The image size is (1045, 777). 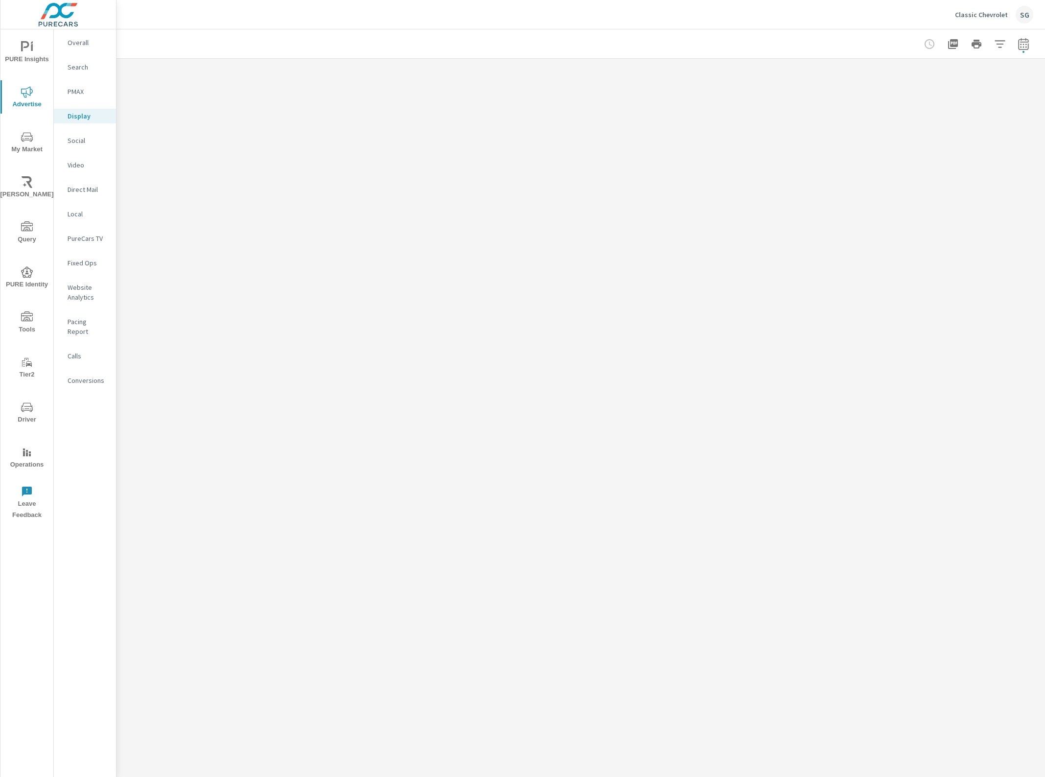 What do you see at coordinates (88, 116) in the screenshot?
I see `p: Display` at bounding box center [88, 116].